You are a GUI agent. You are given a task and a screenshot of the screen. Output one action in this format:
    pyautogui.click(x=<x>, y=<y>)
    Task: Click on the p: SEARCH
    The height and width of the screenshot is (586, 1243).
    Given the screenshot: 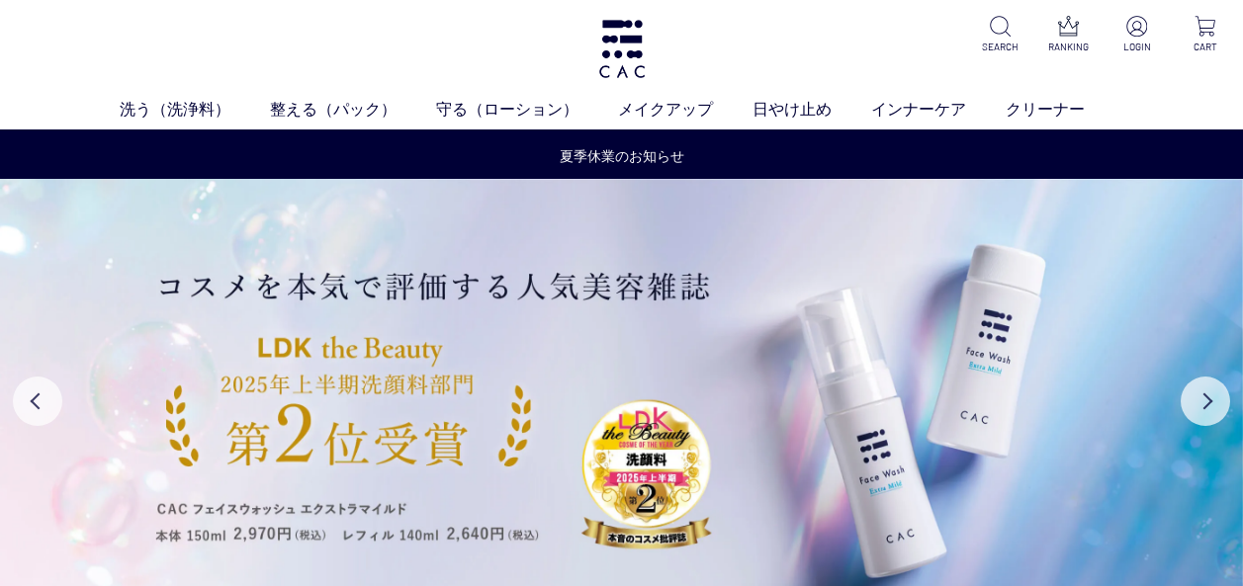 What is the action you would take?
    pyautogui.click(x=1001, y=46)
    